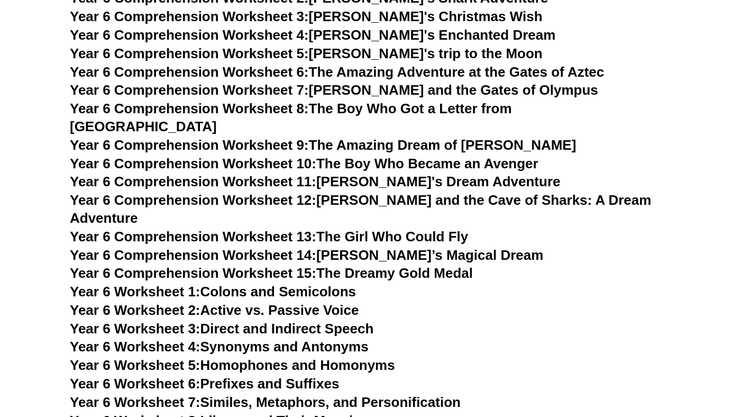 The image size is (732, 417). I want to click on span: Year 6 Comprehension Worksheet 11:, so click(193, 181).